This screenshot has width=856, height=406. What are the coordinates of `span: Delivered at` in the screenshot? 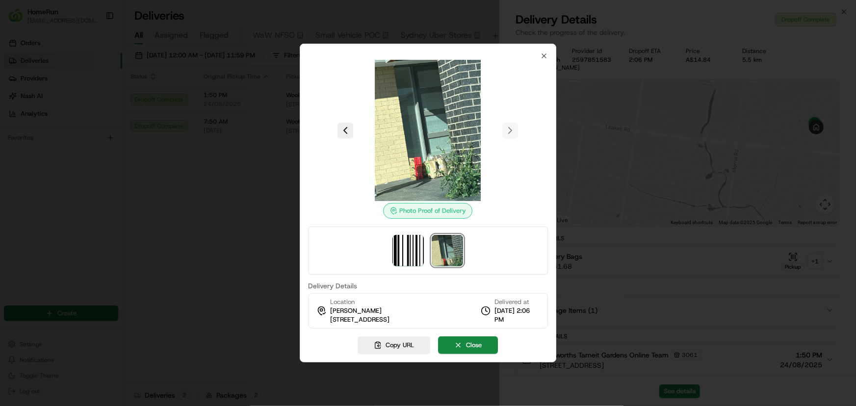 It's located at (517, 302).